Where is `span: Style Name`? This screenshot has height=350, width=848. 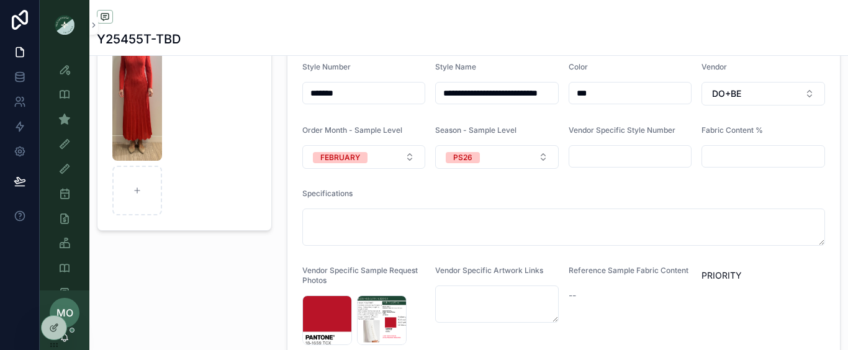
span: Style Name is located at coordinates (456, 66).